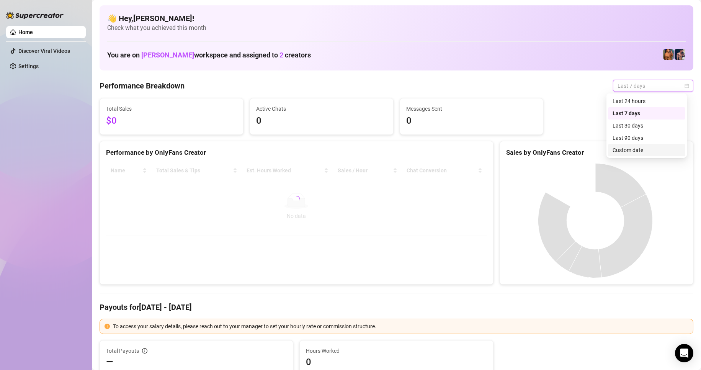 This screenshot has width=701, height=370. What do you see at coordinates (142, 86) in the screenshot?
I see `h4: Performance Breakdown` at bounding box center [142, 86].